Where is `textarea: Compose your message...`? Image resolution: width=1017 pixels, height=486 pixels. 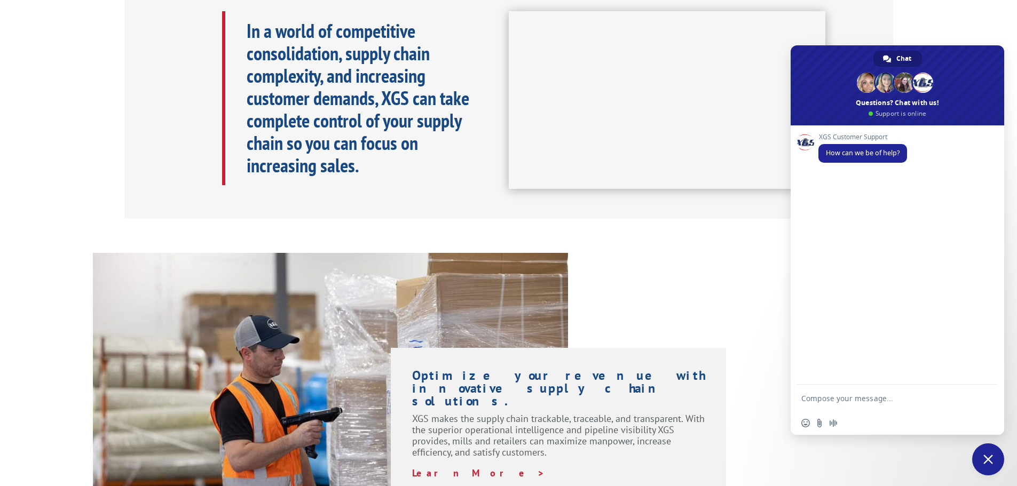
textarea: Compose your message... is located at coordinates (887, 398).